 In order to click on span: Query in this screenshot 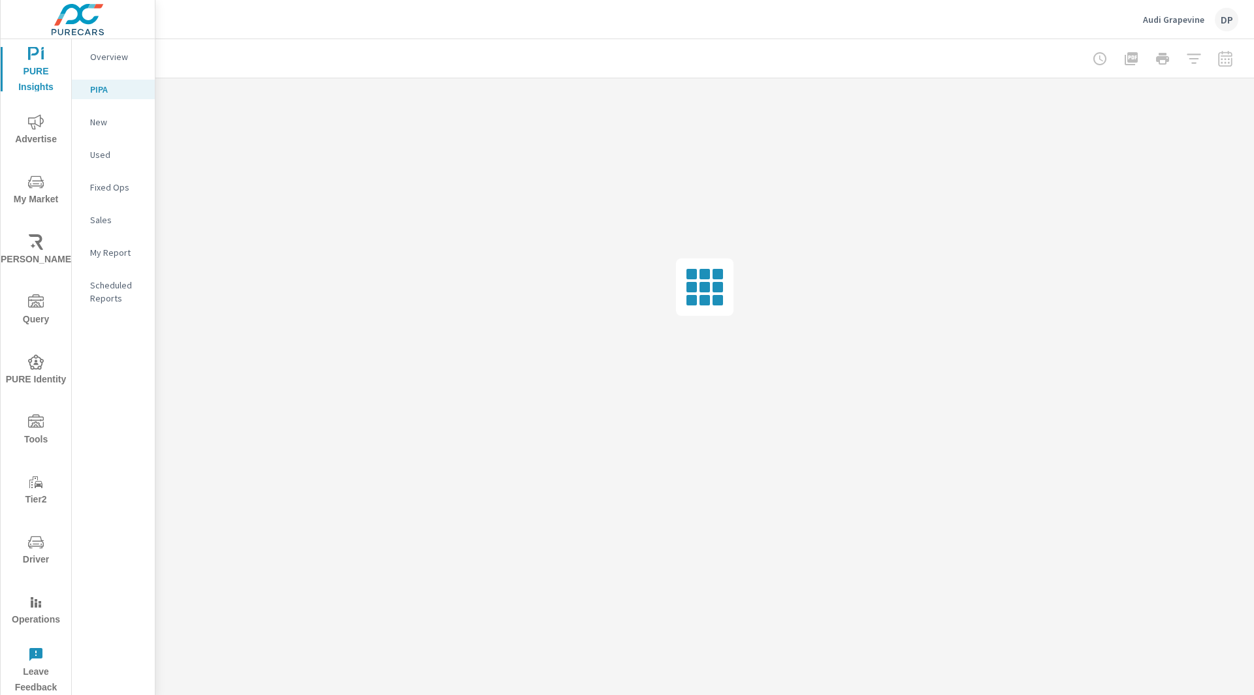, I will do `click(36, 311)`.